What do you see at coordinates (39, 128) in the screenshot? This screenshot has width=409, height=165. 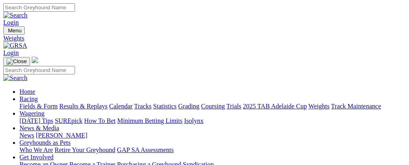 I see `a: News & Media` at bounding box center [39, 128].